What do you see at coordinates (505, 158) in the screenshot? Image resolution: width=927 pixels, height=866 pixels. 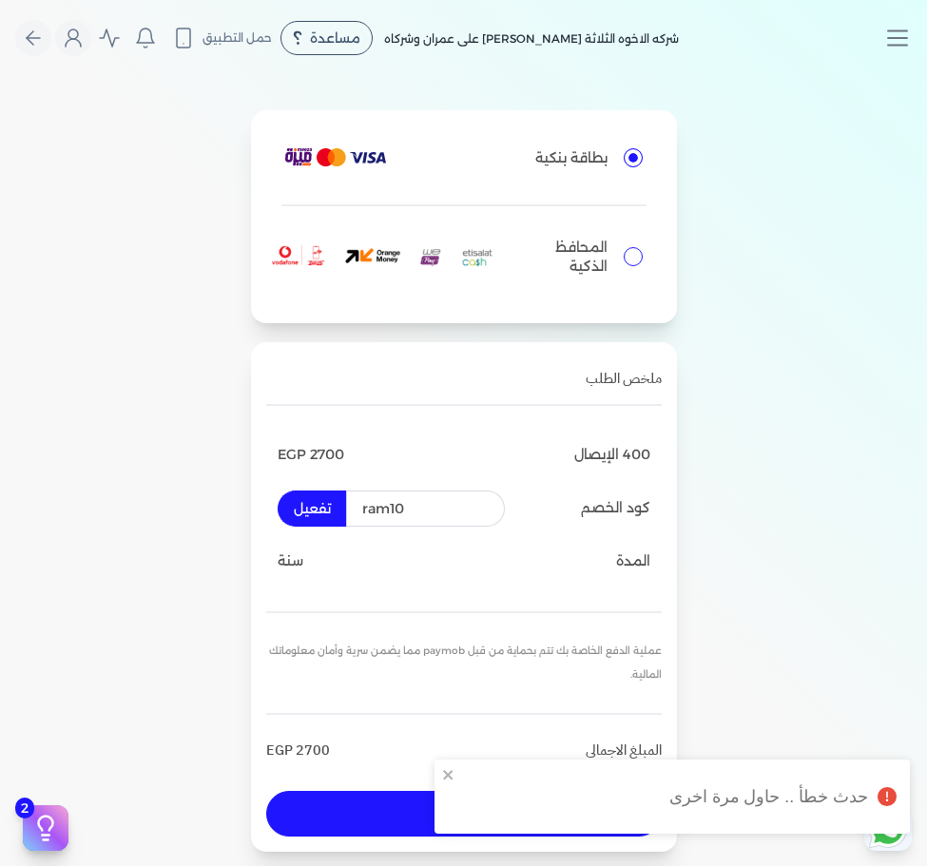 I see `p: بطاقة بنكية` at bounding box center [505, 158].